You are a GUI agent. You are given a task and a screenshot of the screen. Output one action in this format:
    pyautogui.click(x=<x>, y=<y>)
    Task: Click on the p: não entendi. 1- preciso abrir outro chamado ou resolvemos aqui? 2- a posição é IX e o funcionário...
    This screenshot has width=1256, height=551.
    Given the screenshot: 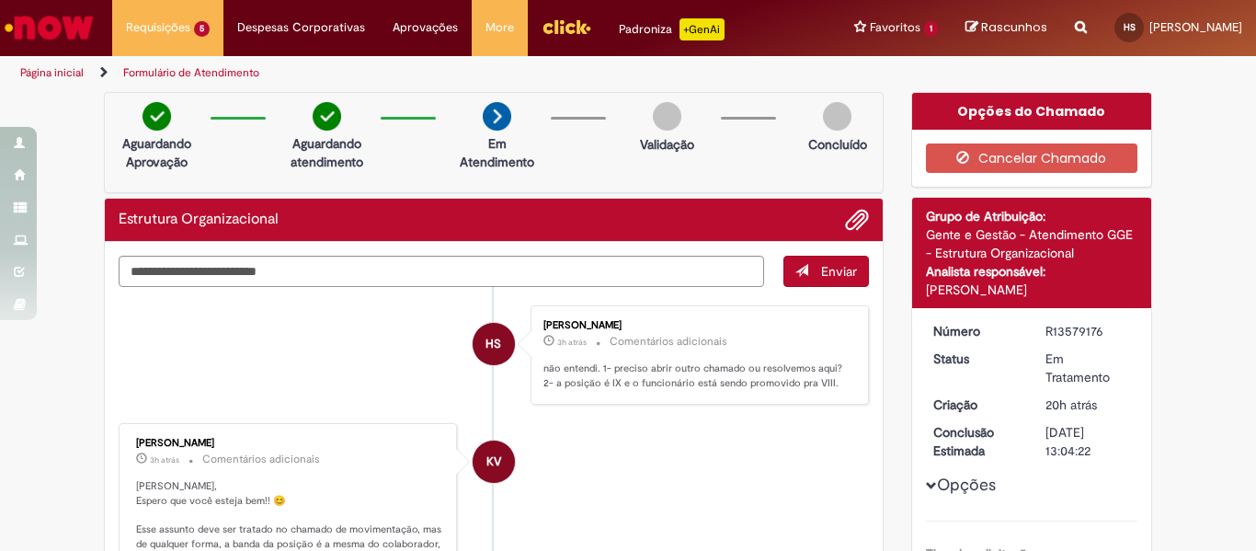 What is the action you would take?
    pyautogui.click(x=696, y=375)
    